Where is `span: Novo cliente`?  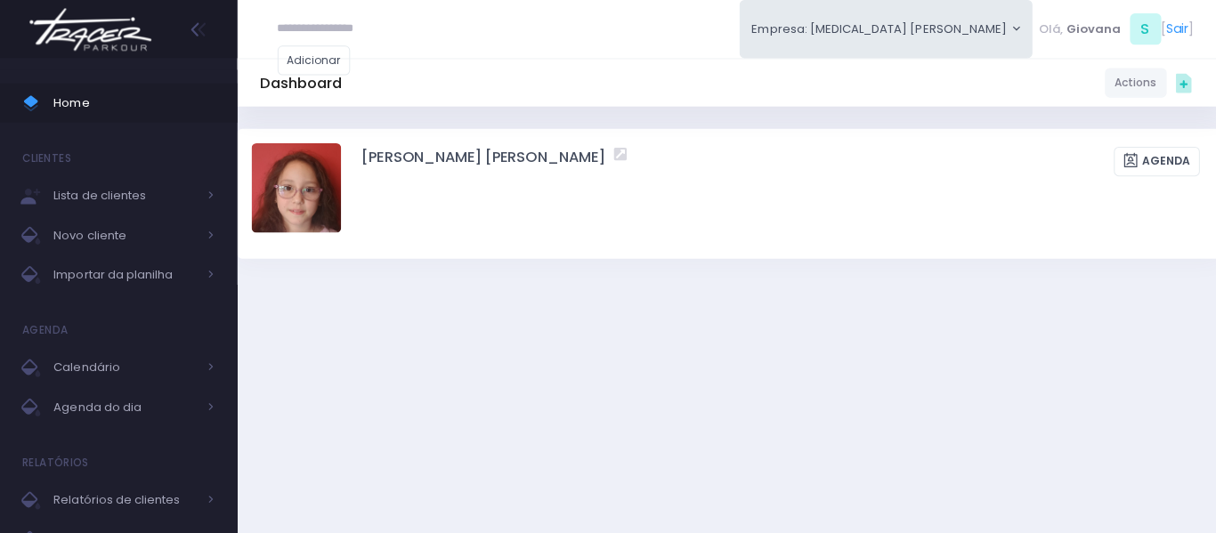 span: Novo cliente is located at coordinates (125, 234).